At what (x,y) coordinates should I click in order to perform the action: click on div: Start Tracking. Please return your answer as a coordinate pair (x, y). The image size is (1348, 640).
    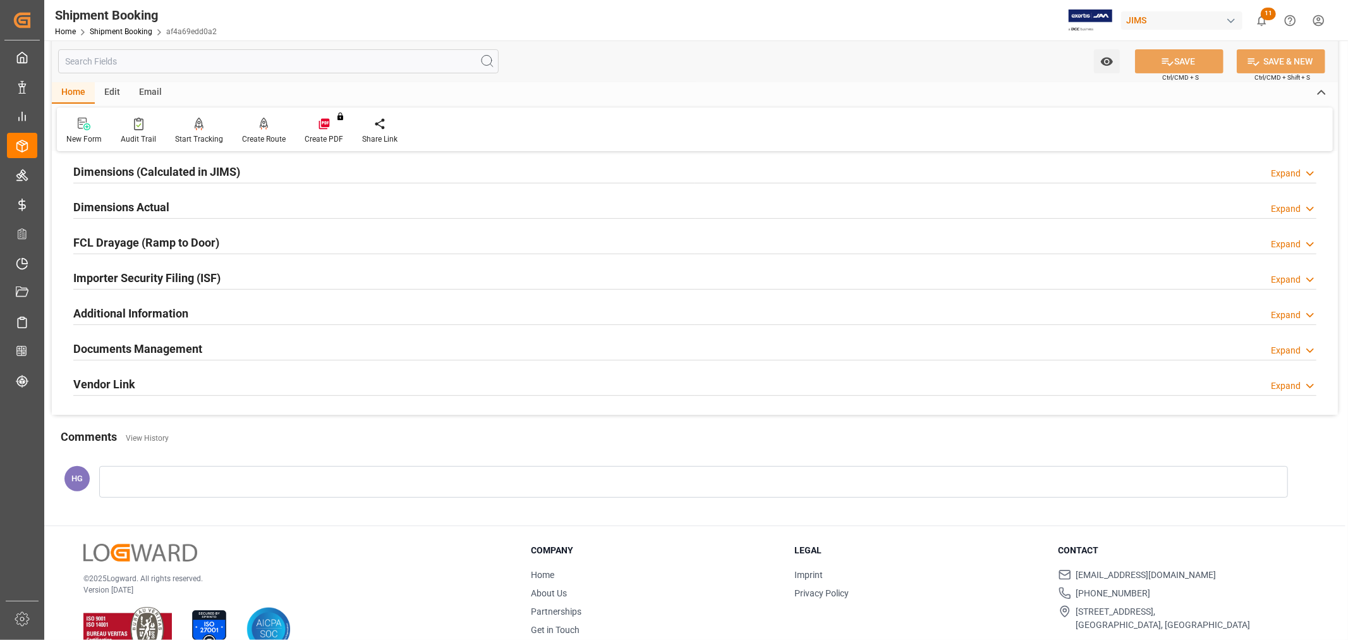
    Looking at the image, I should click on (199, 139).